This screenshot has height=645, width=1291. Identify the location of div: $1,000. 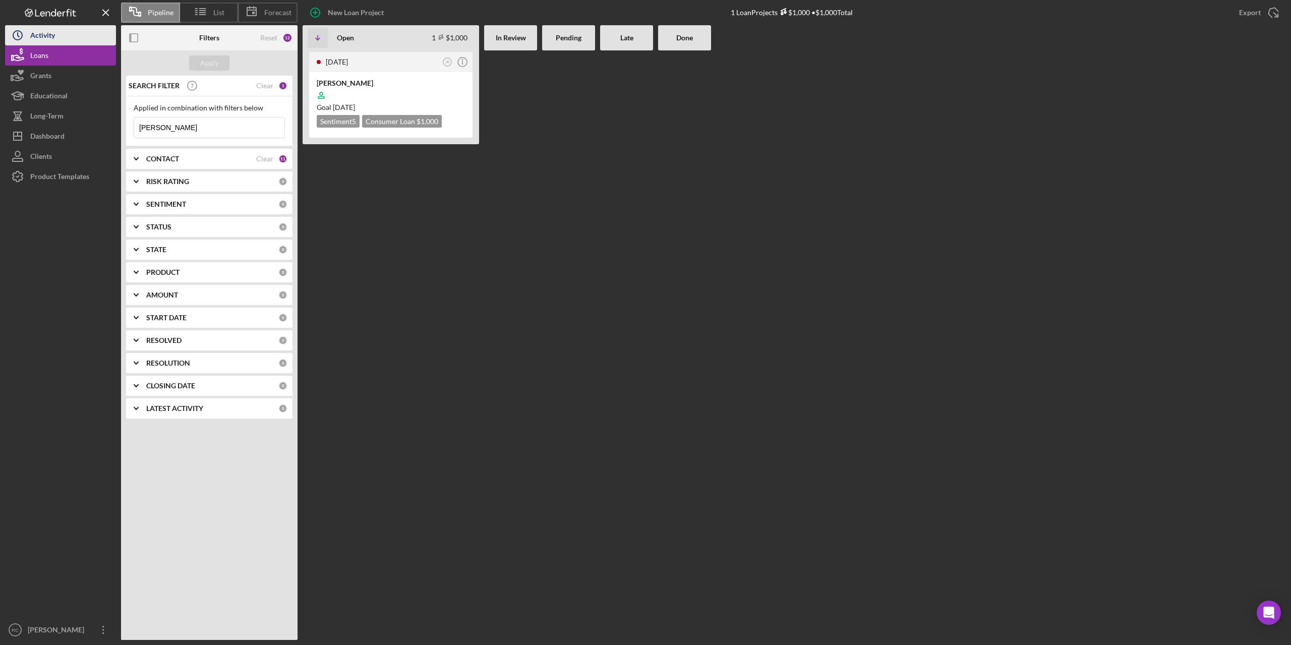
(794, 12).